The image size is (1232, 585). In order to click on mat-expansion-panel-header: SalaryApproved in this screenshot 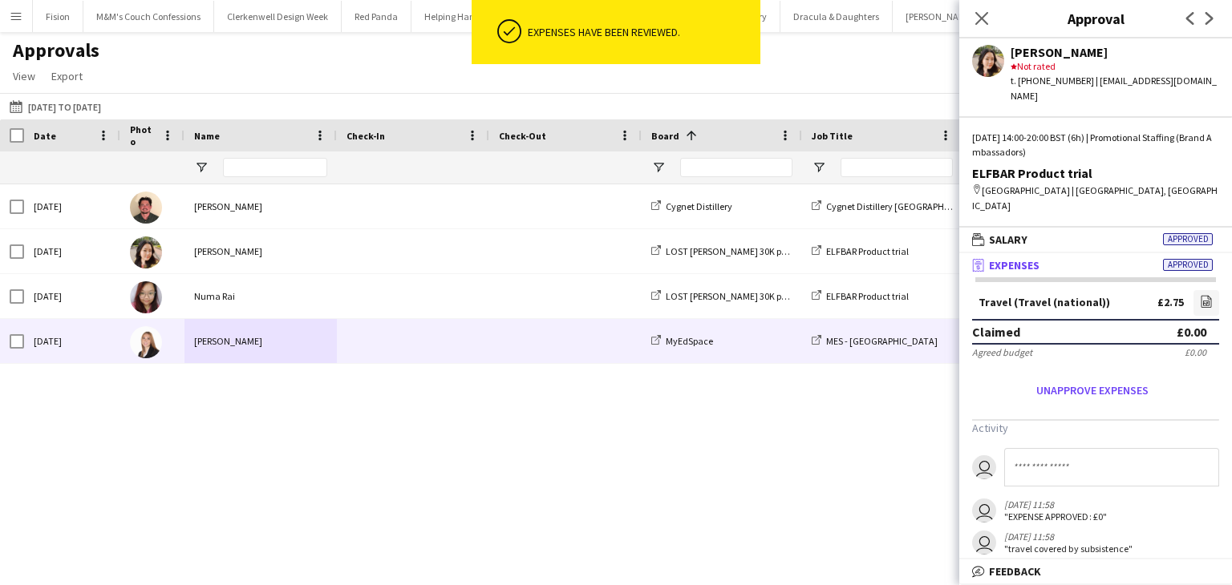, I will do `click(1095, 240)`.